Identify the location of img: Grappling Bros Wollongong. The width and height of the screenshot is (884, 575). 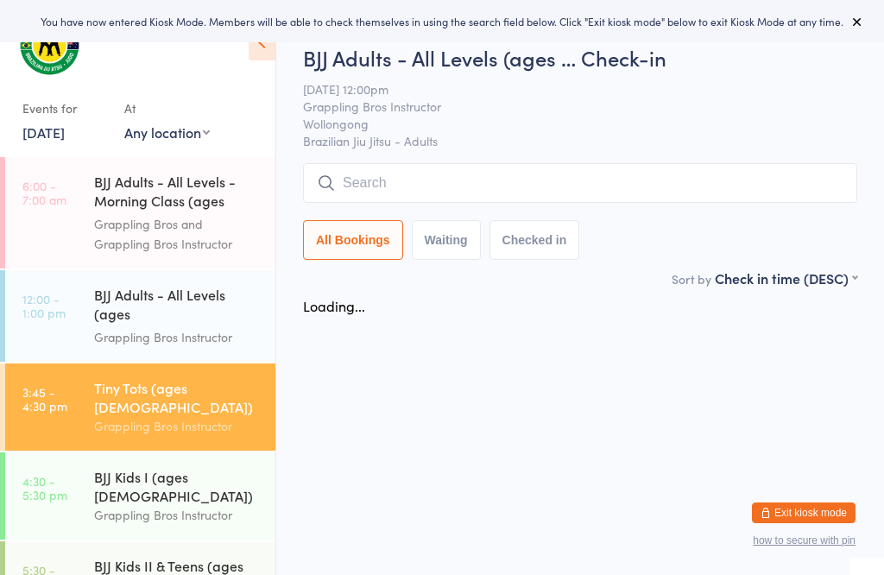
(49, 45).